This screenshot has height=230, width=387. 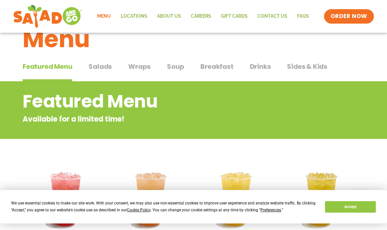 I want to click on span: Preferences, so click(x=271, y=210).